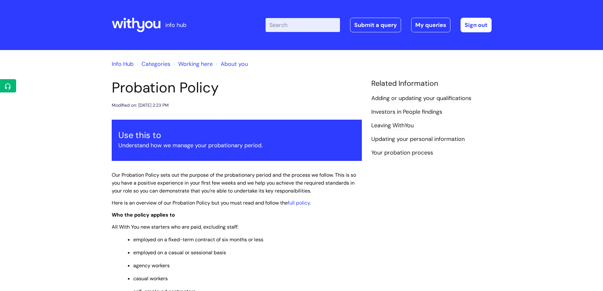  I want to click on a: About you, so click(234, 64).